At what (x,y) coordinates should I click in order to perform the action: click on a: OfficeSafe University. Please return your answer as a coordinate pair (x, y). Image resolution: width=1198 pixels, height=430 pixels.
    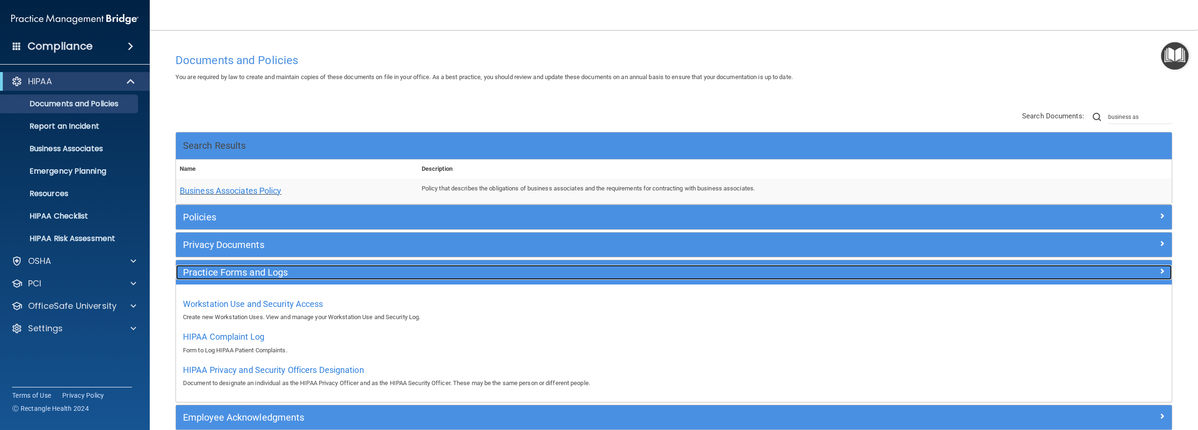
    Looking at the image, I should click on (73, 306).